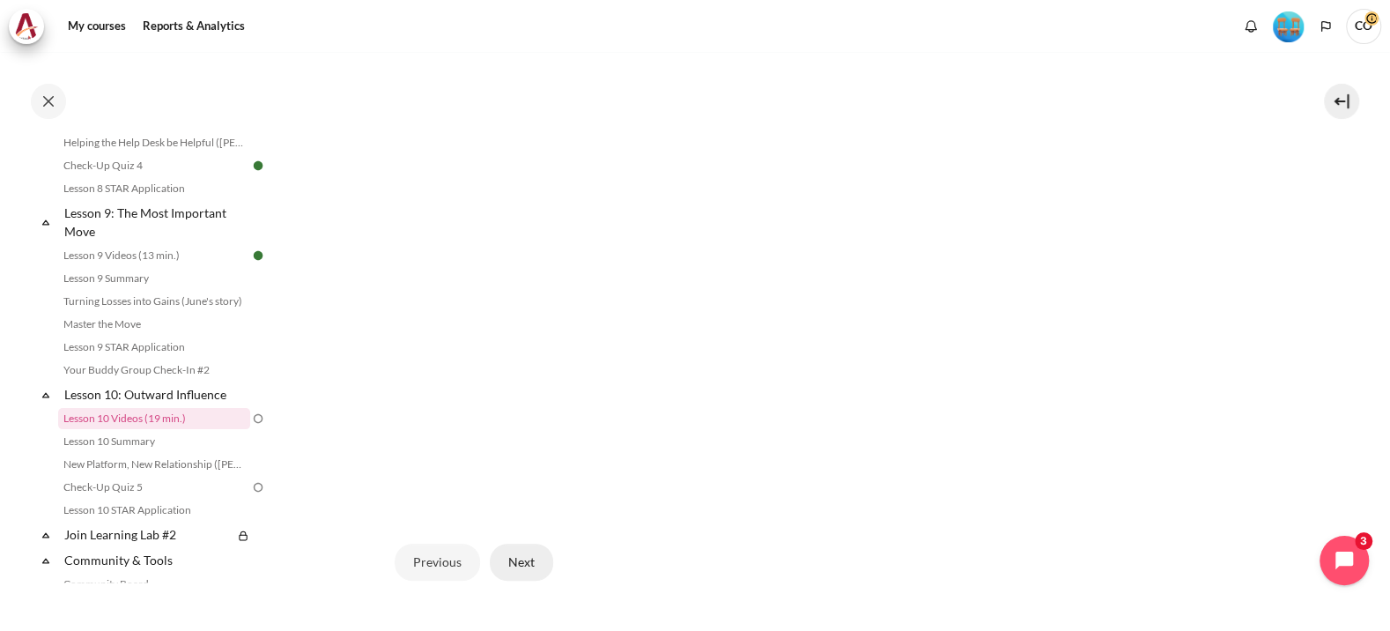 The width and height of the screenshot is (1390, 631). Describe the element at coordinates (26, 26) in the screenshot. I see `img: Architeck` at that location.